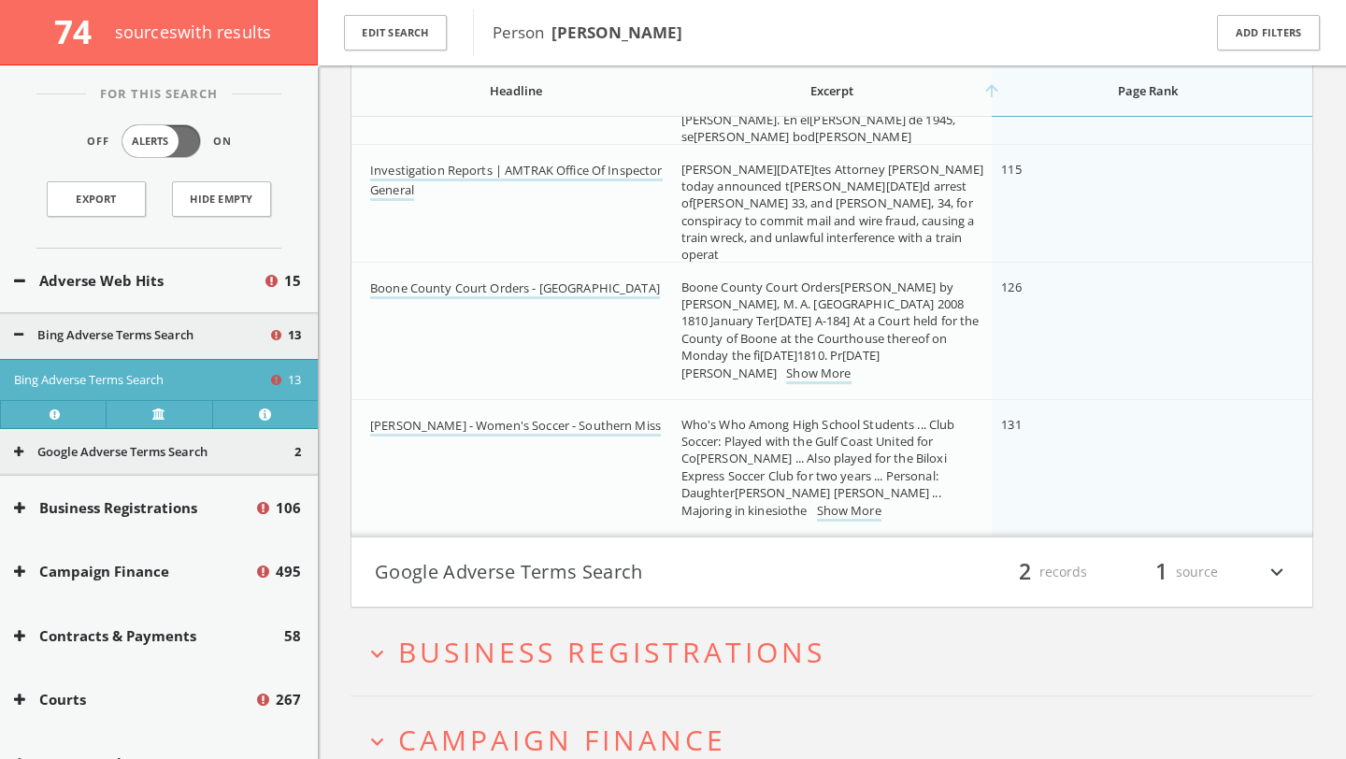 The image size is (1346, 759). I want to click on span: 1, so click(1161, 571).